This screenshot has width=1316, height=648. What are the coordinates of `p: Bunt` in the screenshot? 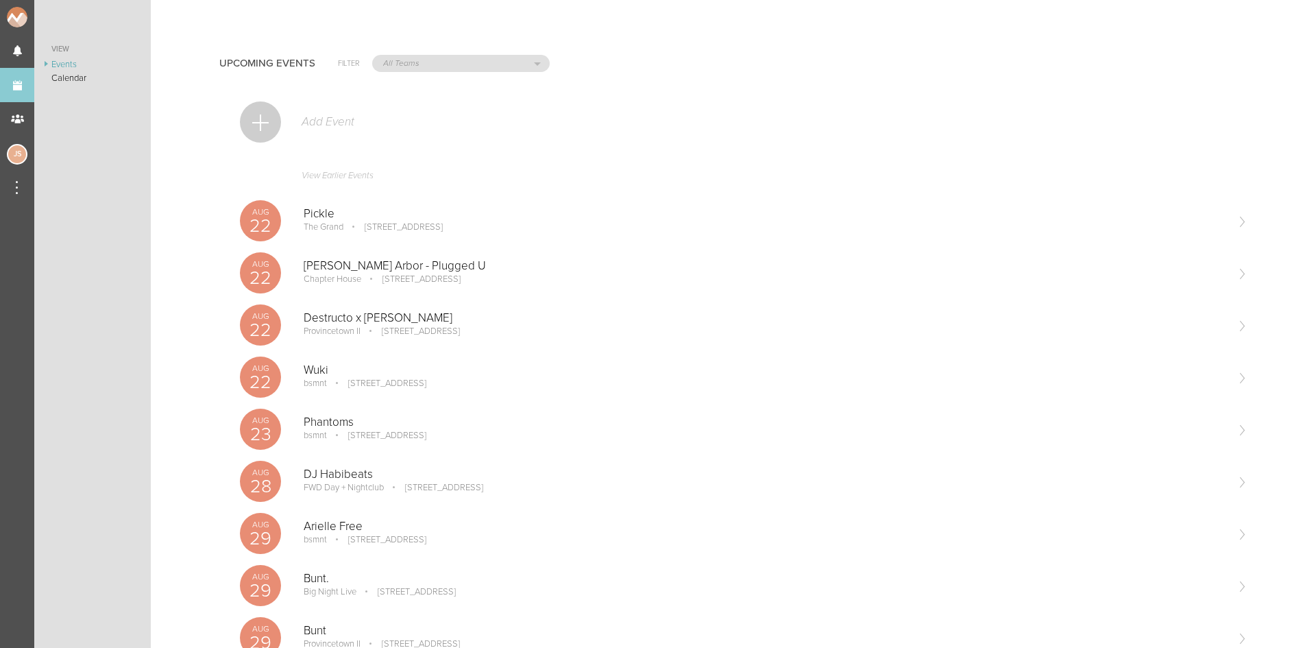 It's located at (764, 631).